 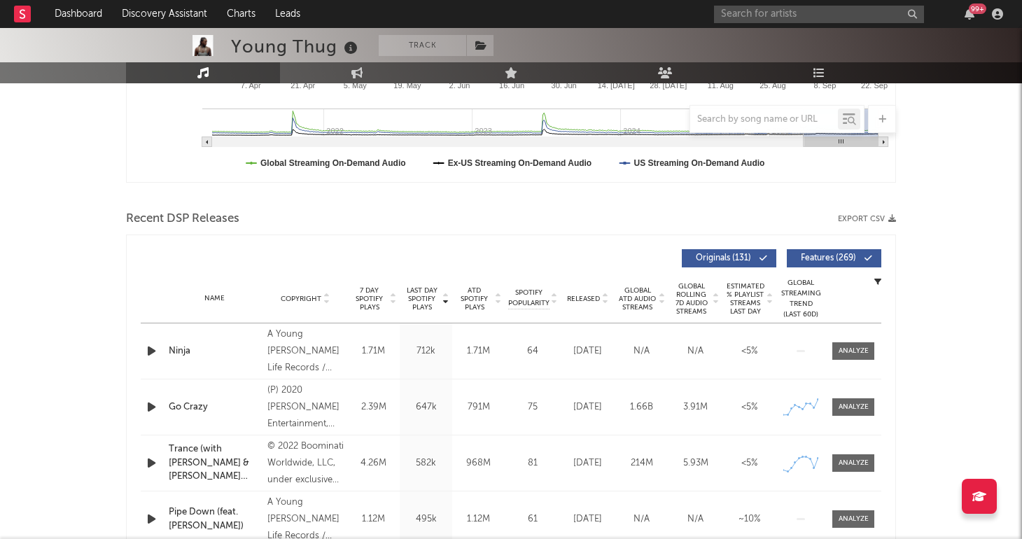 I want to click on text: Global Streaming On-Demand Audio, so click(x=333, y=163).